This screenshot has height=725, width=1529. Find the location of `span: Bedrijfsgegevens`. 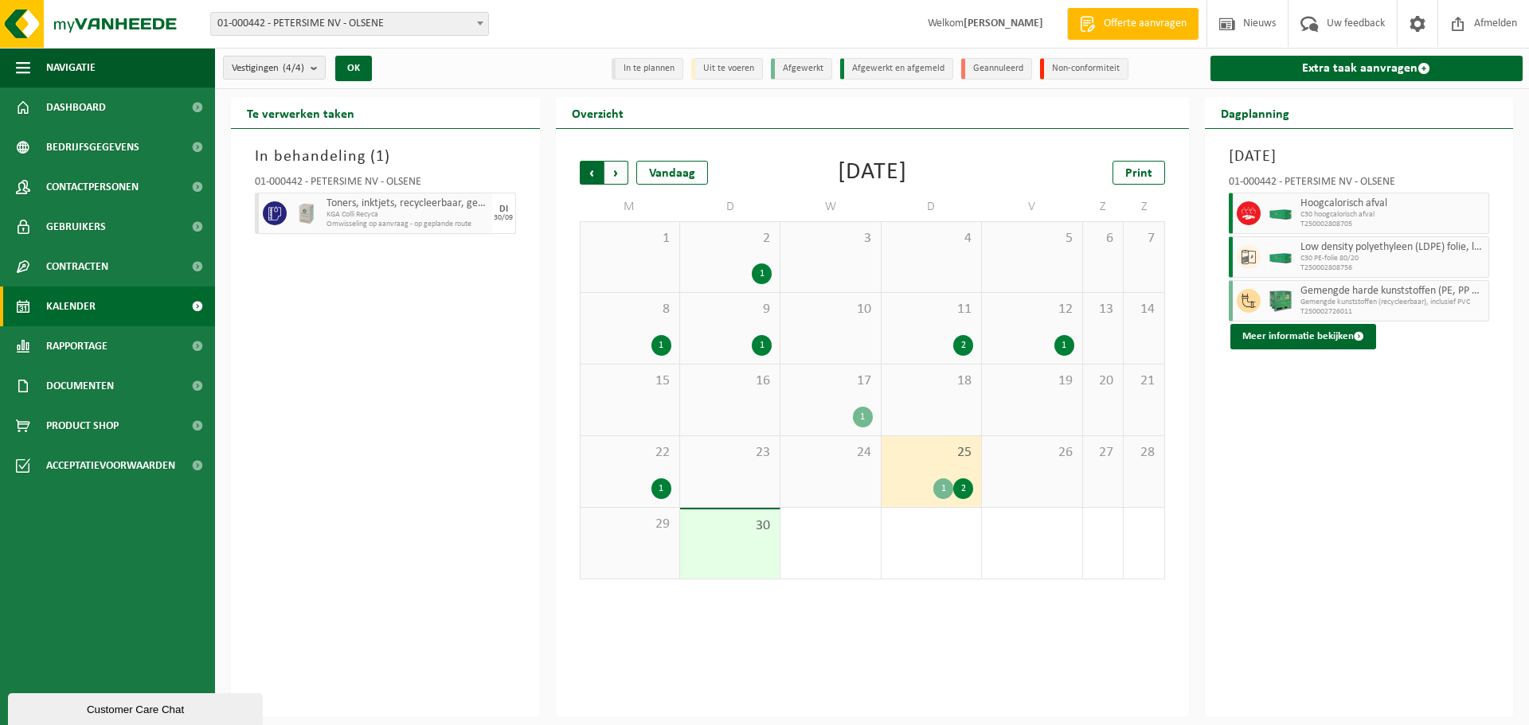

span: Bedrijfsgegevens is located at coordinates (92, 147).